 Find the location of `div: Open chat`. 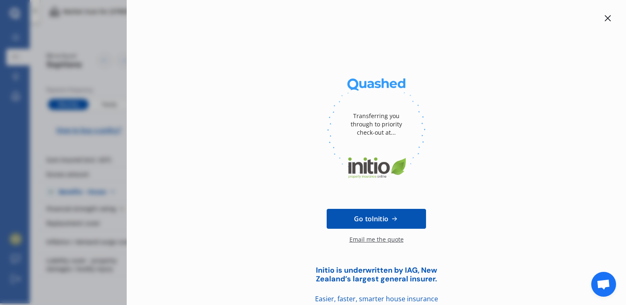

div: Open chat is located at coordinates (604, 284).